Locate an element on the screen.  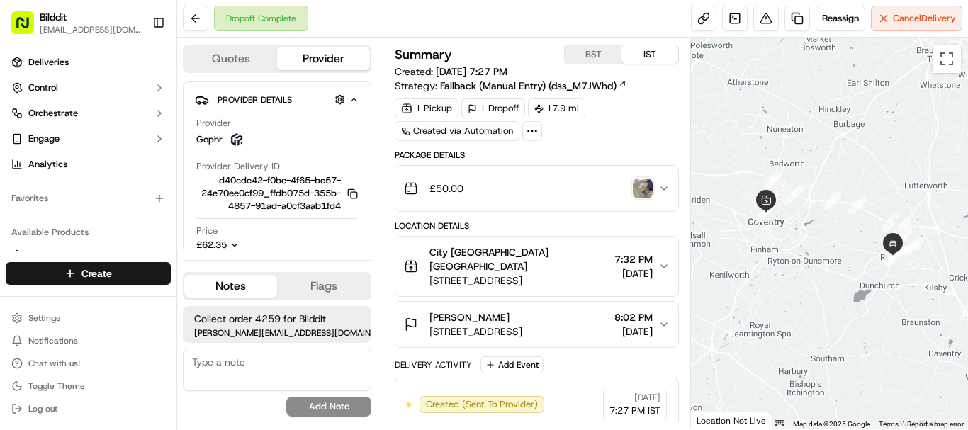
div: 12 is located at coordinates (915, 246).